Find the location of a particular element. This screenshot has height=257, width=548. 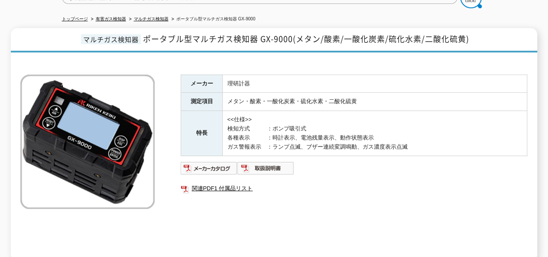

li: ポータブル型マルチガス検知器 GX-9000 is located at coordinates (213, 19).